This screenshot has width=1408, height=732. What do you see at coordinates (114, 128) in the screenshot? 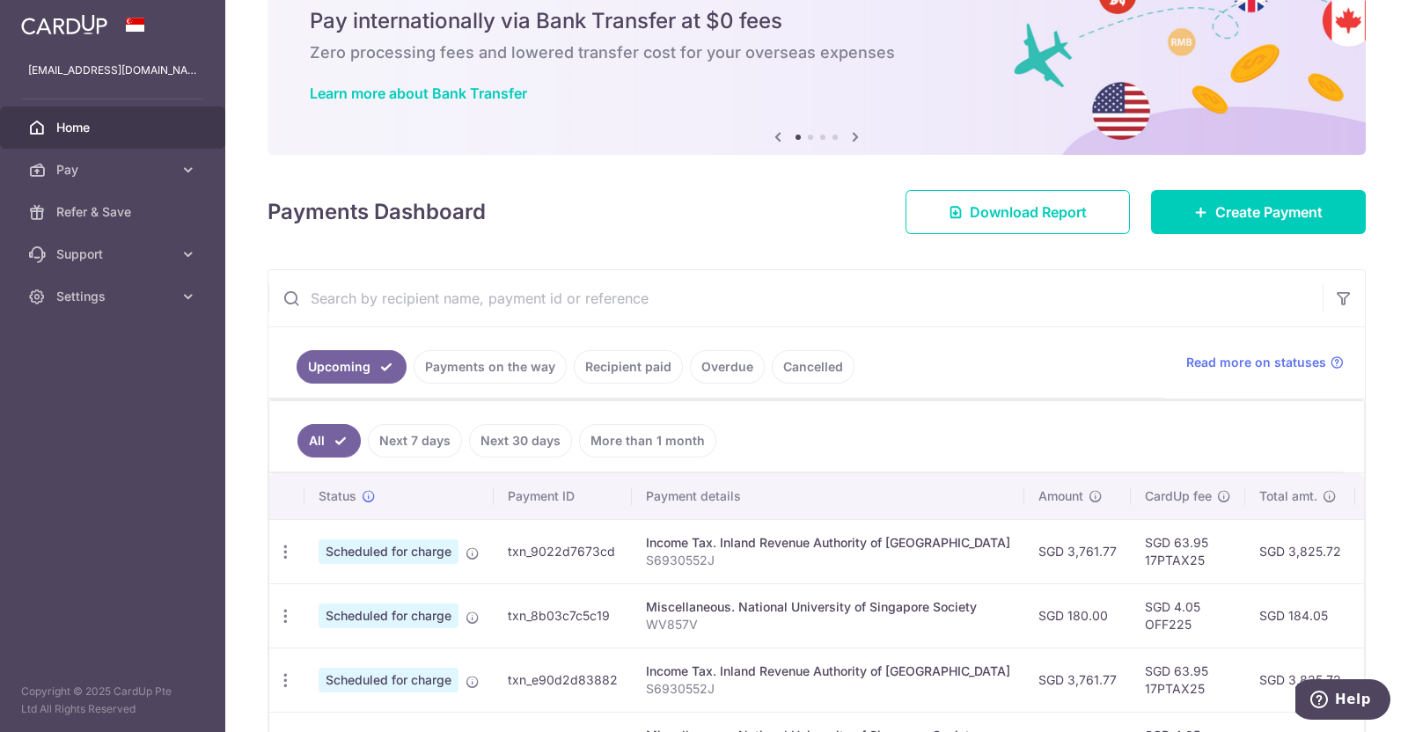
I see `span: Home` at bounding box center [114, 128].